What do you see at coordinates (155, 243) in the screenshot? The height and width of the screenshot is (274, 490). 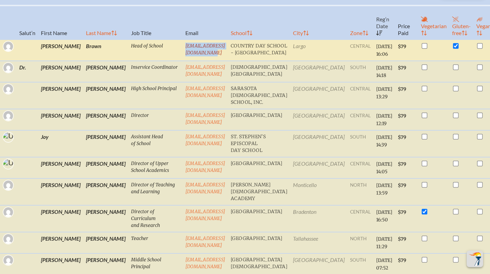 I see `td: Teacher` at bounding box center [155, 243].